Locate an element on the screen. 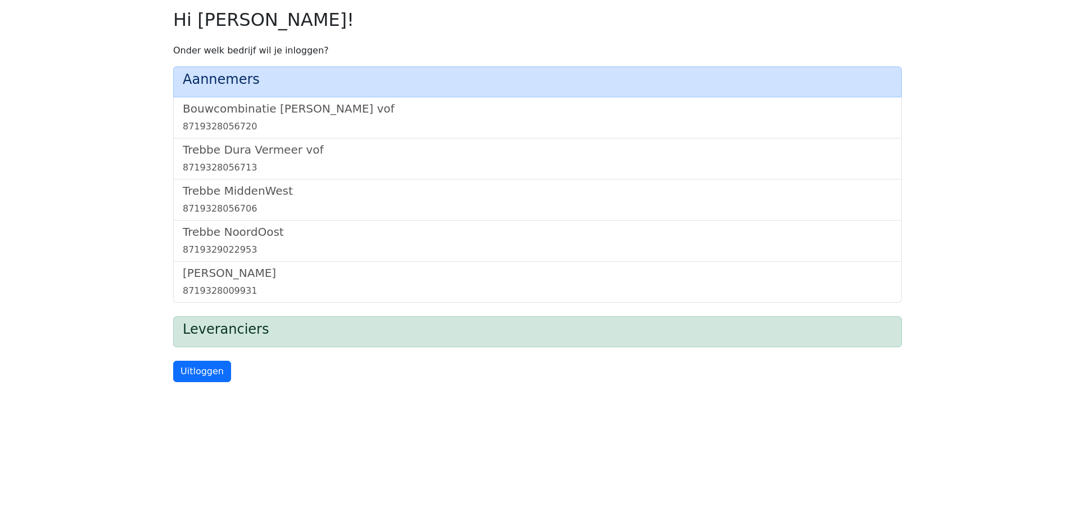  div: 8719329022953 is located at coordinates (538, 250).